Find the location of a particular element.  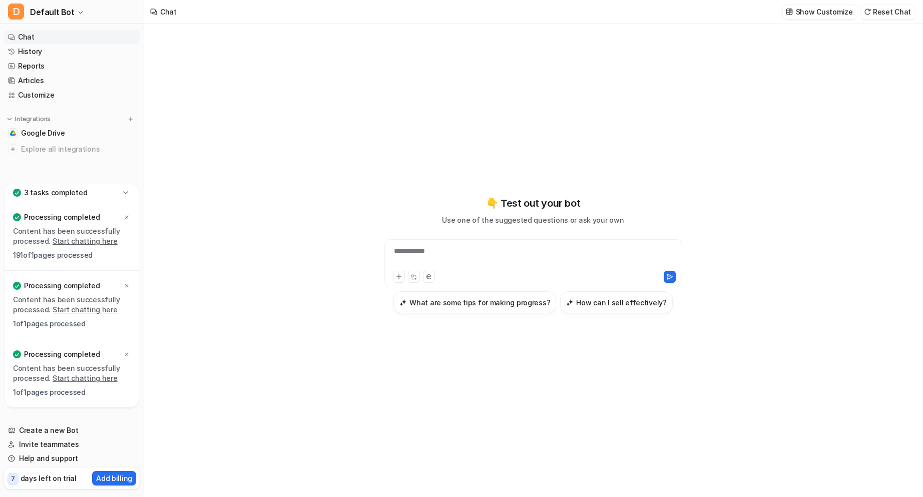

p: 191 of 1 pages processed is located at coordinates (72, 255).